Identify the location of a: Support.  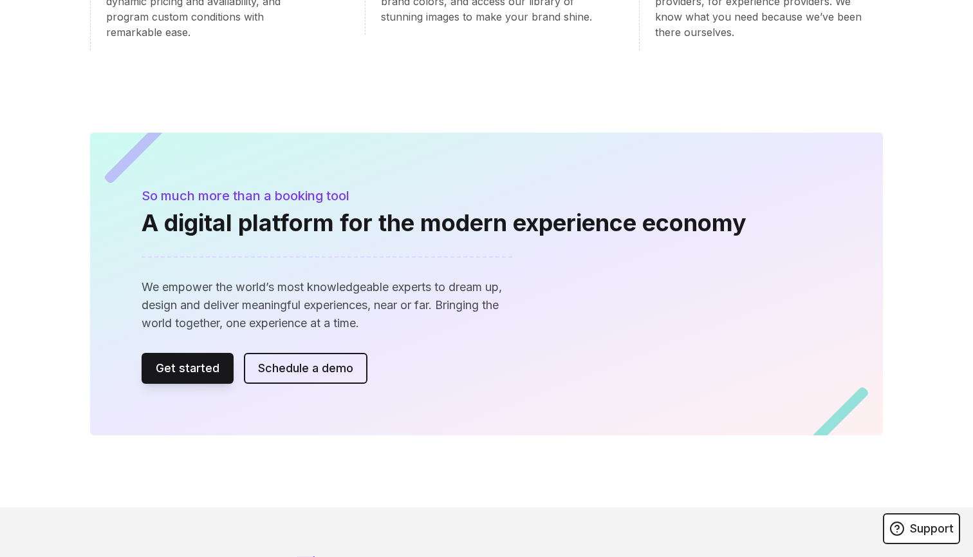
(922, 528).